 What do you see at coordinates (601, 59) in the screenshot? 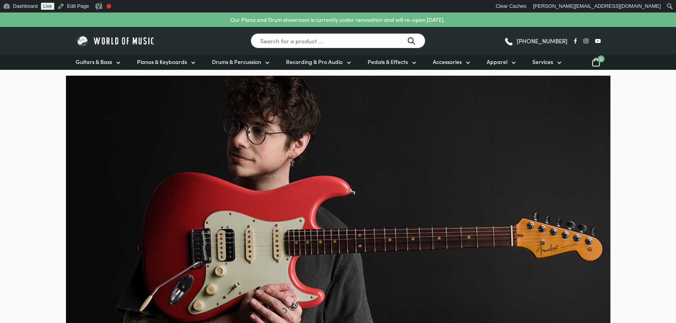
I see `span: 0` at bounding box center [601, 59].